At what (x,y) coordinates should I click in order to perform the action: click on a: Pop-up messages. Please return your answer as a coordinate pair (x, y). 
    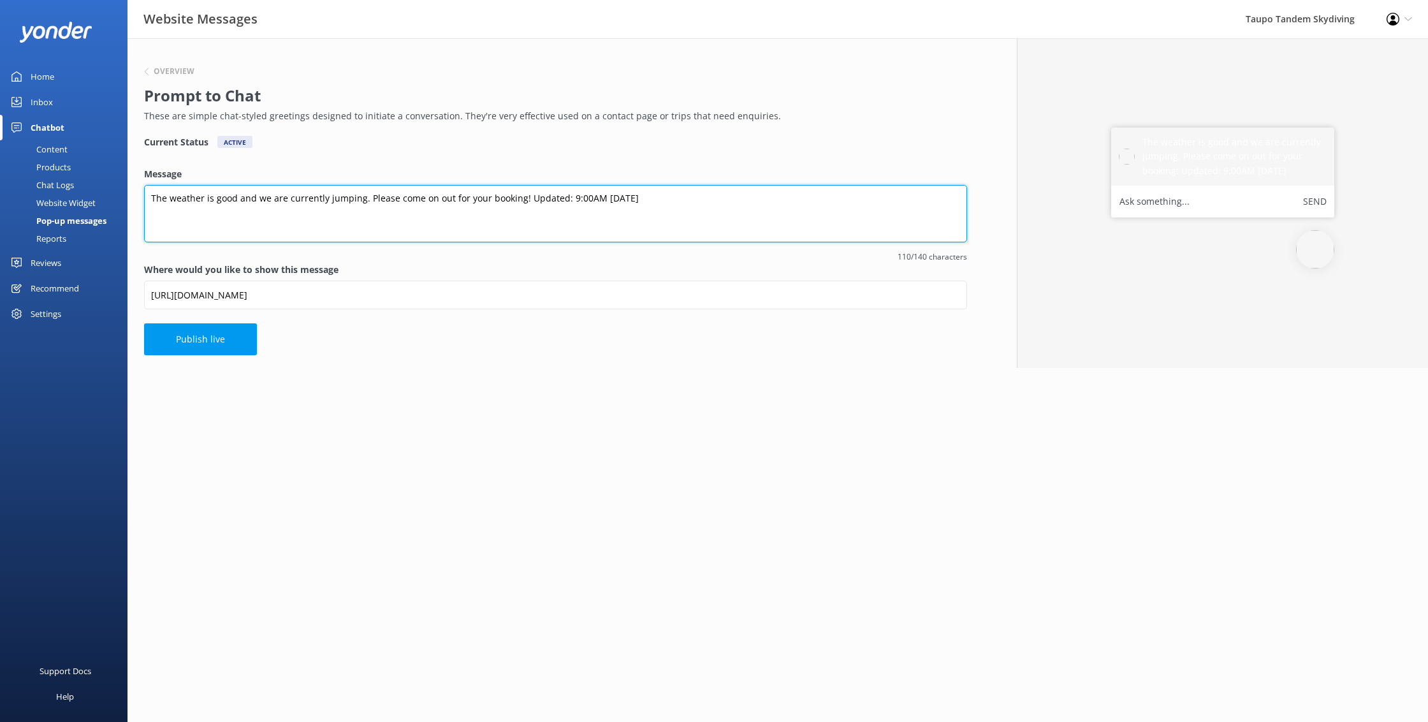
    Looking at the image, I should click on (68, 221).